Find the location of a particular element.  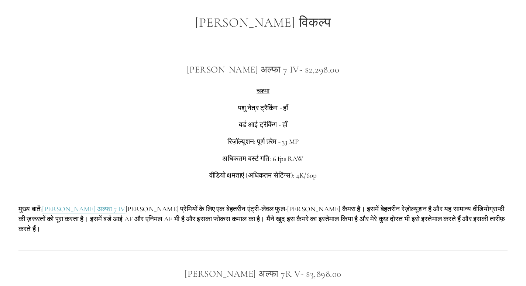

font: चश्मा is located at coordinates (263, 91).